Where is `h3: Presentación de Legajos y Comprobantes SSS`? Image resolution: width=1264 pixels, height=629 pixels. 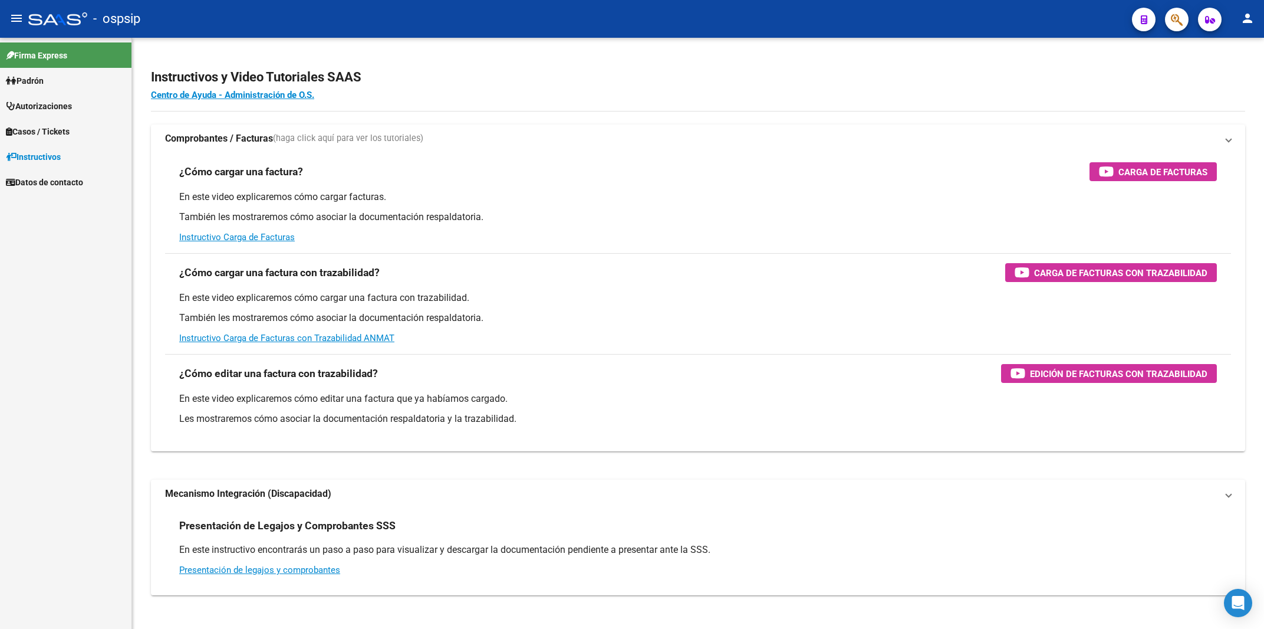 h3: Presentación de Legajos y Comprobantes SSS is located at coordinates (287, 525).